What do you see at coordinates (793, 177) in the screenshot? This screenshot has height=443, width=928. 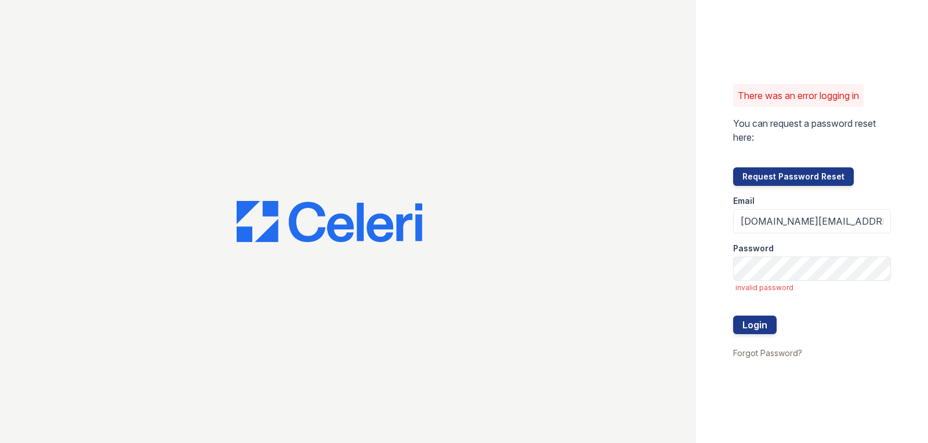 I see `button: Request Password Reset` at bounding box center [793, 177].